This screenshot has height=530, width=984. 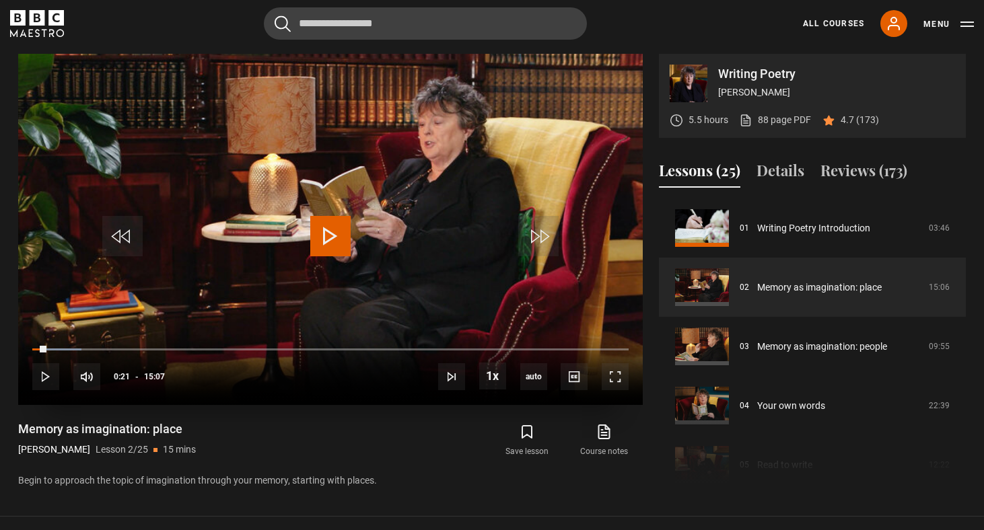 What do you see at coordinates (819, 287) in the screenshot?
I see `a: Memory as imagination: place` at bounding box center [819, 287].